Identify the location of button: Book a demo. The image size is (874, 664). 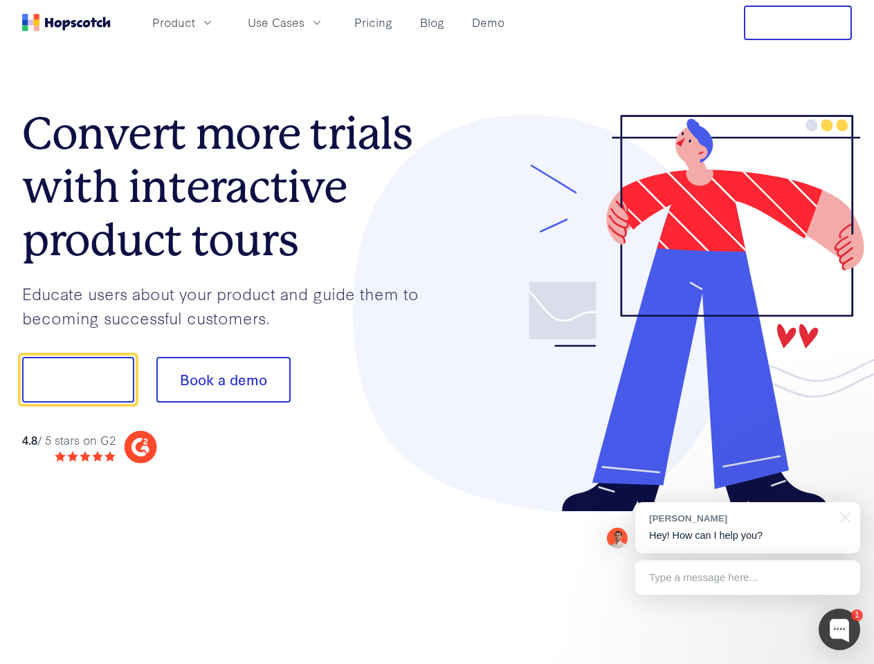
(224, 380).